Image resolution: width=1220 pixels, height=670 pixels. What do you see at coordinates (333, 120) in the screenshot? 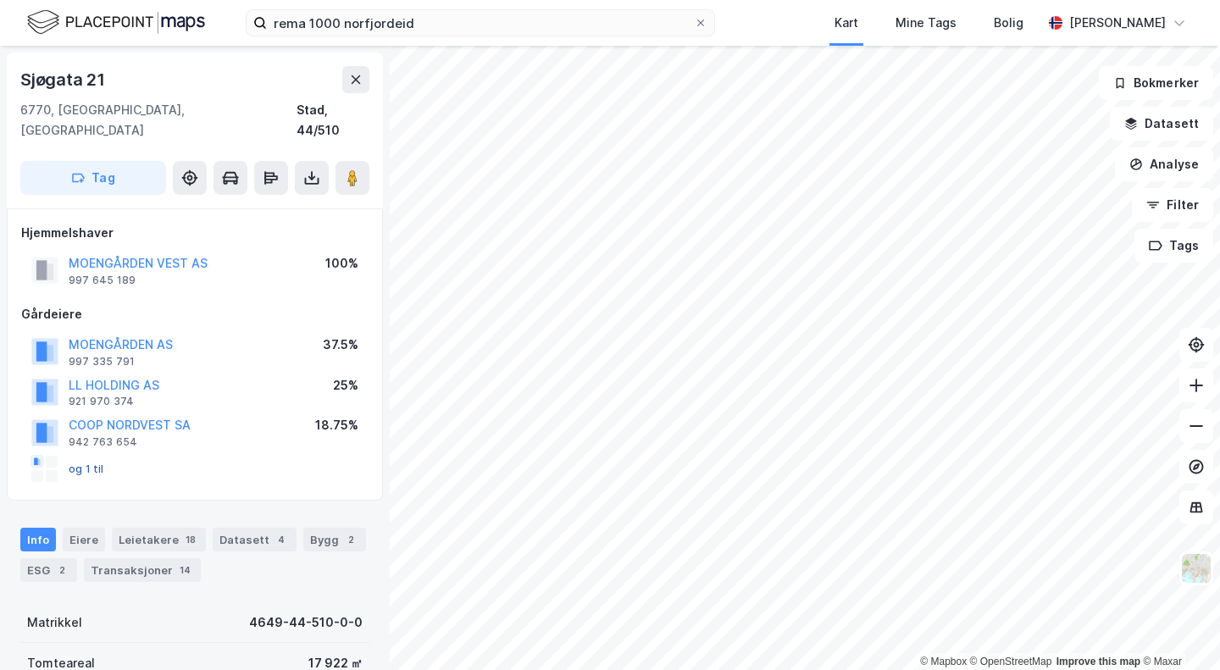
I see `div: Stad, 44/510` at bounding box center [333, 120].